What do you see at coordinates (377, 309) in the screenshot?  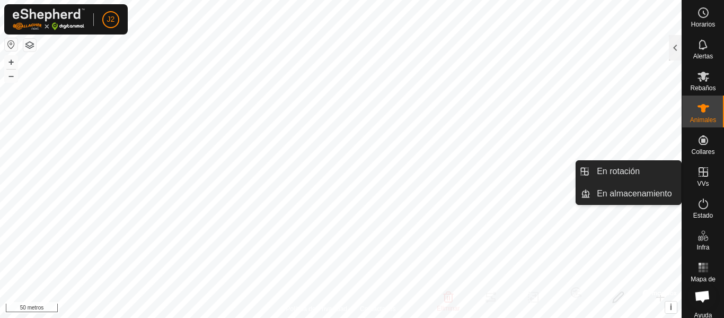 I see `a: Contáctanos` at bounding box center [377, 309].